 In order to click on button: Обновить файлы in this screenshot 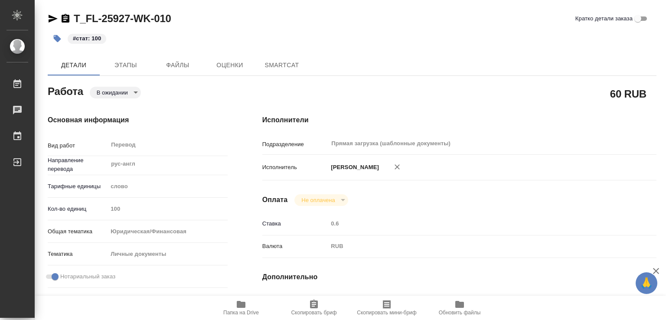, I will do `click(460, 308)`.